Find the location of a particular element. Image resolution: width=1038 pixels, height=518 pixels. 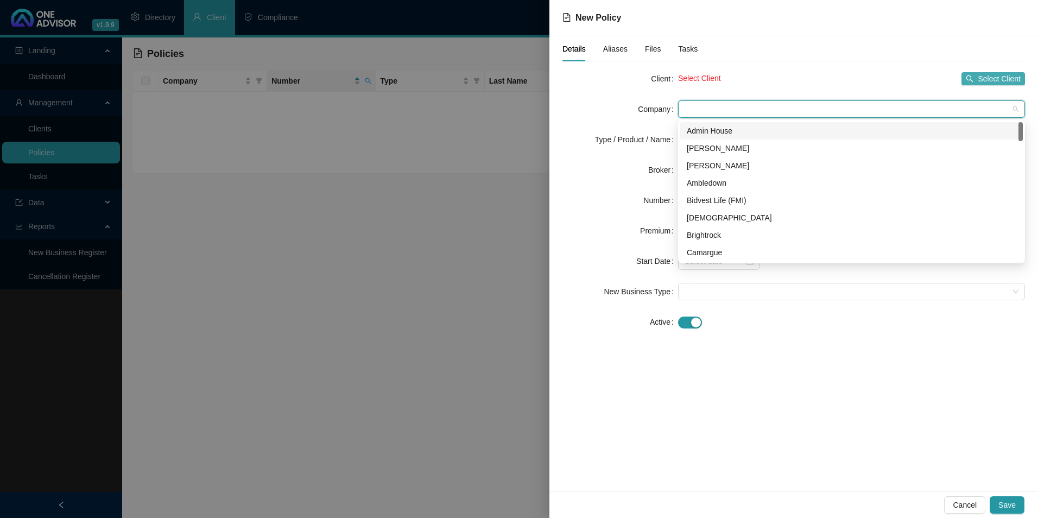

div: Brightrock is located at coordinates (852, 235).